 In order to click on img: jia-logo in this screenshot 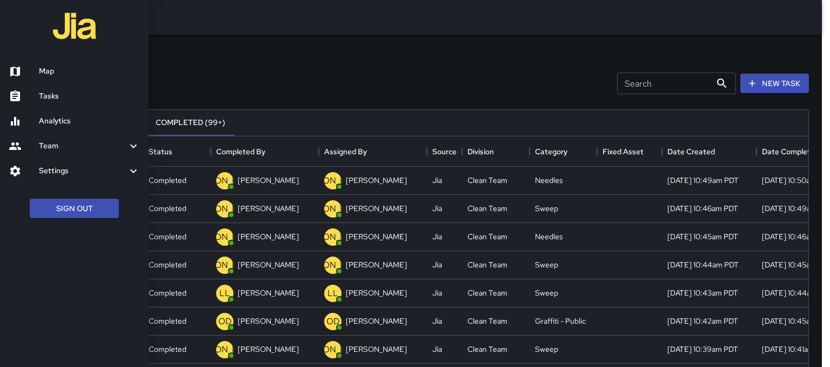, I will do `click(75, 26)`.